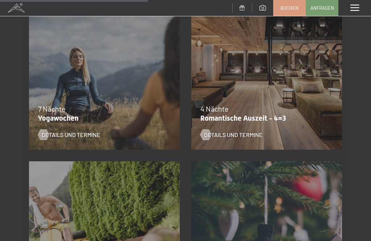 The width and height of the screenshot is (371, 241). What do you see at coordinates (323, 8) in the screenshot?
I see `span: Anfragen` at bounding box center [323, 8].